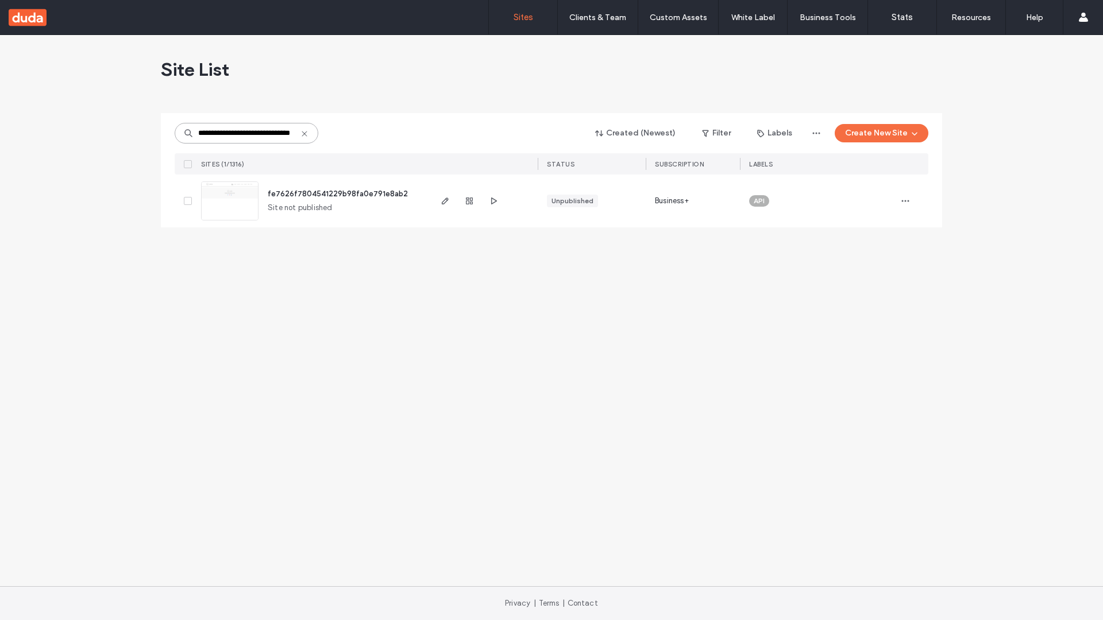 Image resolution: width=1103 pixels, height=620 pixels. Describe the element at coordinates (549, 603) in the screenshot. I see `a: Terms` at that location.